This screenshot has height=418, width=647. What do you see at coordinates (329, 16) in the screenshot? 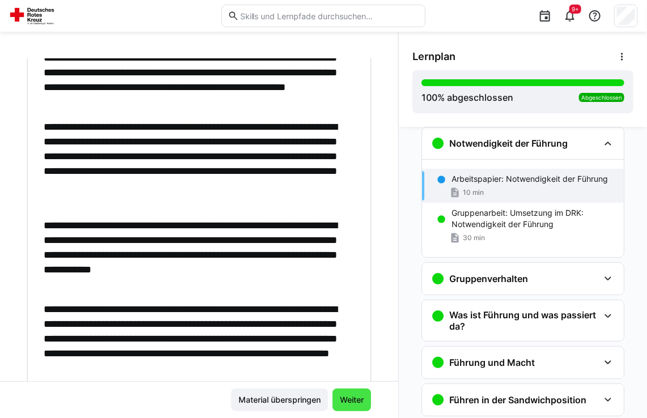
I see `input: Skills und Lernpfade durchsuchen…` at bounding box center [329, 16].